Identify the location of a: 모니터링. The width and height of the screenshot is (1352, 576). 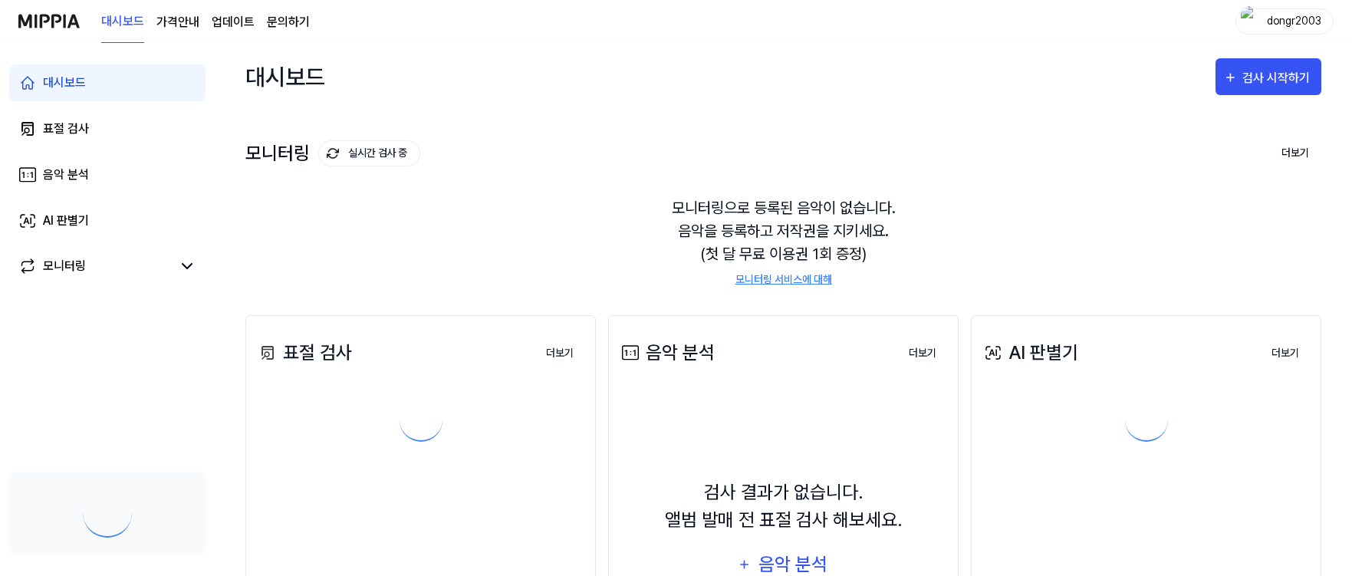
(95, 266).